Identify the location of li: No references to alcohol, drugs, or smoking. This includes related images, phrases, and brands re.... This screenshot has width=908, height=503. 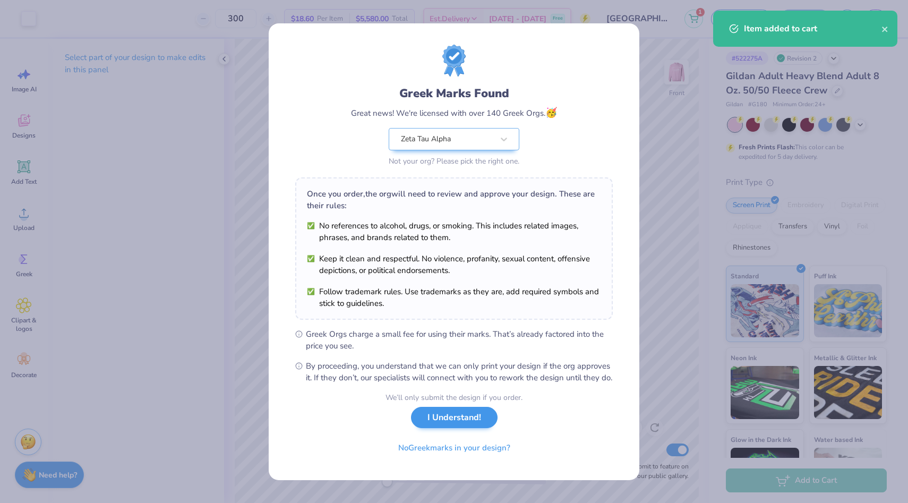
(454, 232).